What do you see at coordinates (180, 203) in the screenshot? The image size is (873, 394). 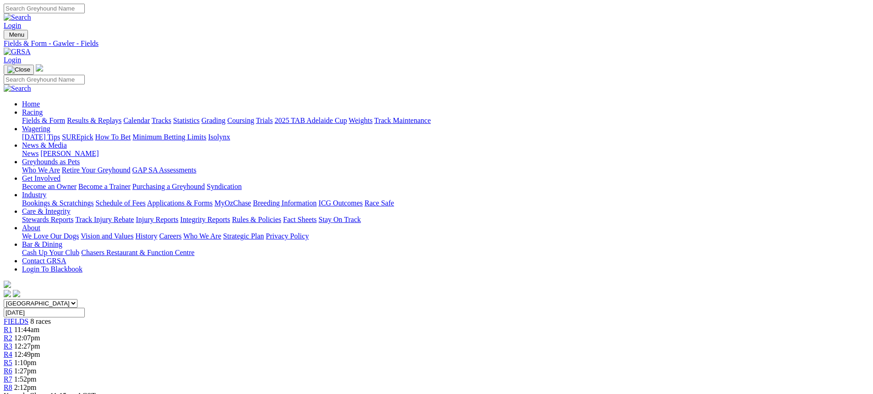 I see `a: Applications & Forms` at bounding box center [180, 203].